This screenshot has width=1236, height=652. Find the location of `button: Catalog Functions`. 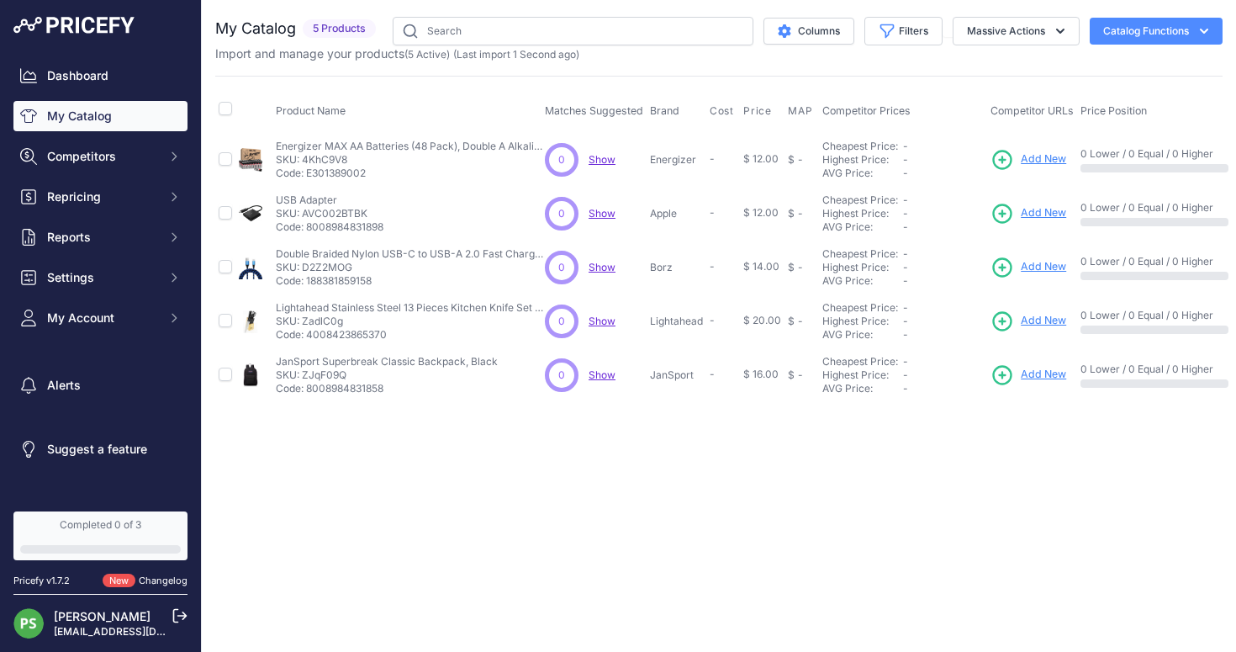

button: Catalog Functions is located at coordinates (1156, 31).